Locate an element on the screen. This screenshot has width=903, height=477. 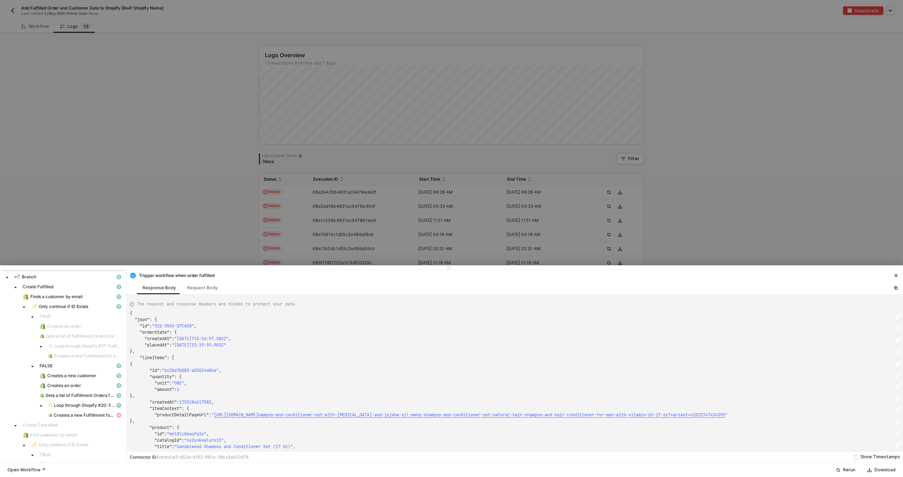
div: Show Timestamps is located at coordinates (880, 457).